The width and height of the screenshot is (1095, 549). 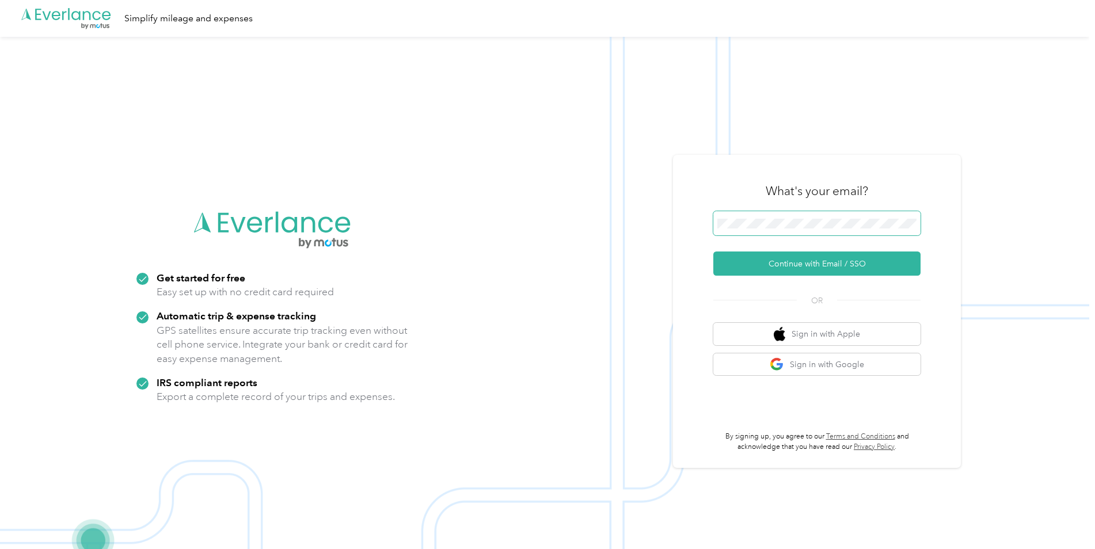 I want to click on p: Easy set up with no credit card required, so click(x=245, y=292).